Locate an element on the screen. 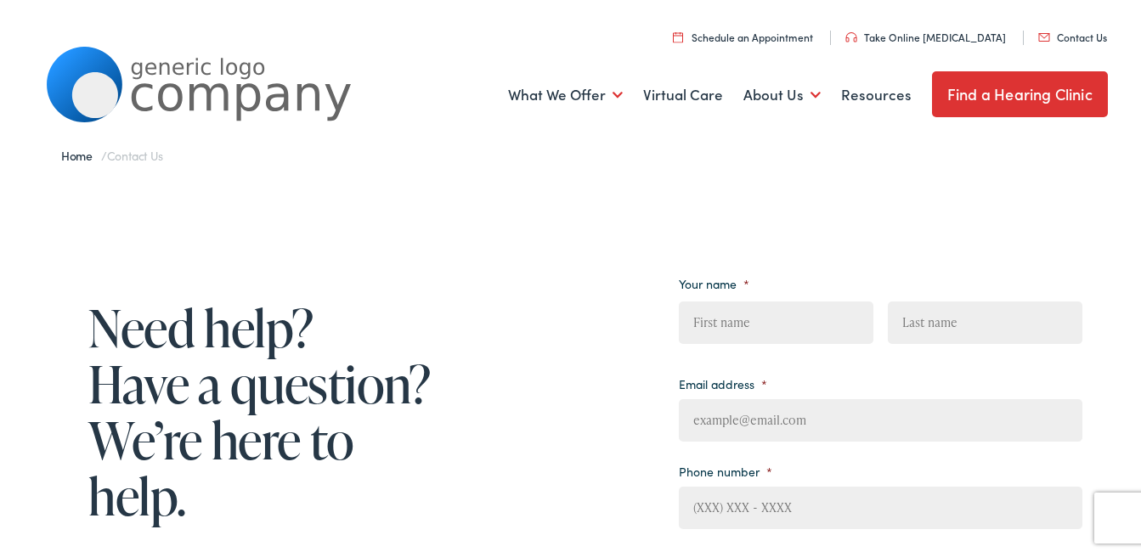  a: Schedule an Appointment is located at coordinates (742, 33).